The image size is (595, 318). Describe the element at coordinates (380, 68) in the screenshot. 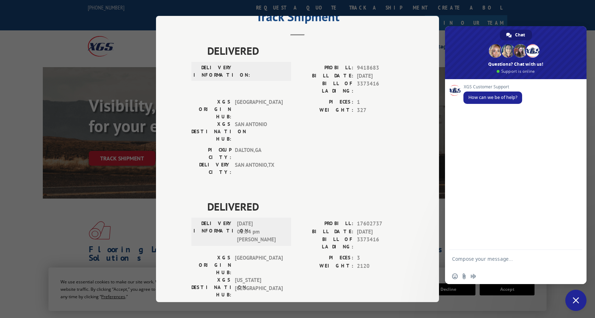

I see `span: 9418683` at that location.